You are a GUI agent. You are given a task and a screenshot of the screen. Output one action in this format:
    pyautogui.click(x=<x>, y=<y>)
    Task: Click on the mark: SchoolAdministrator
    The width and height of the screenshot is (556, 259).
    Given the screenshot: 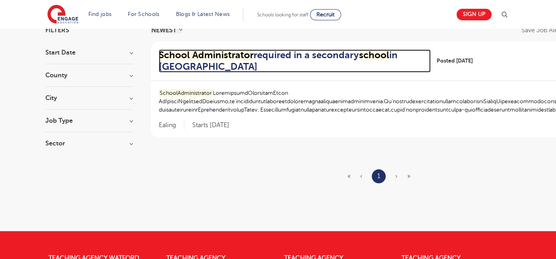 What is the action you would take?
    pyautogui.click(x=186, y=93)
    